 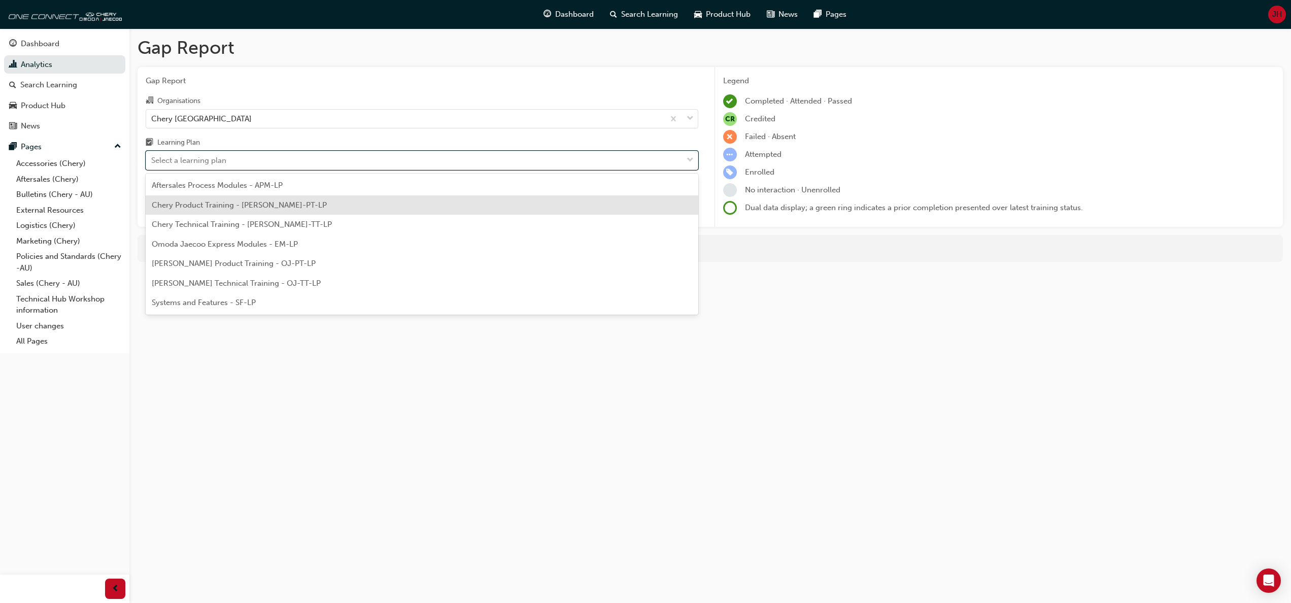 What do you see at coordinates (115, 589) in the screenshot?
I see `span: prev-icon` at bounding box center [115, 589].